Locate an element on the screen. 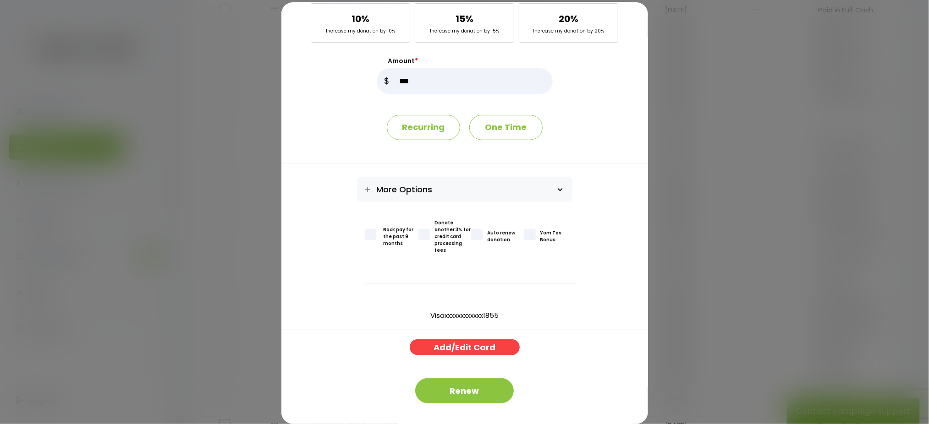  a: More Options is located at coordinates (452, 190).